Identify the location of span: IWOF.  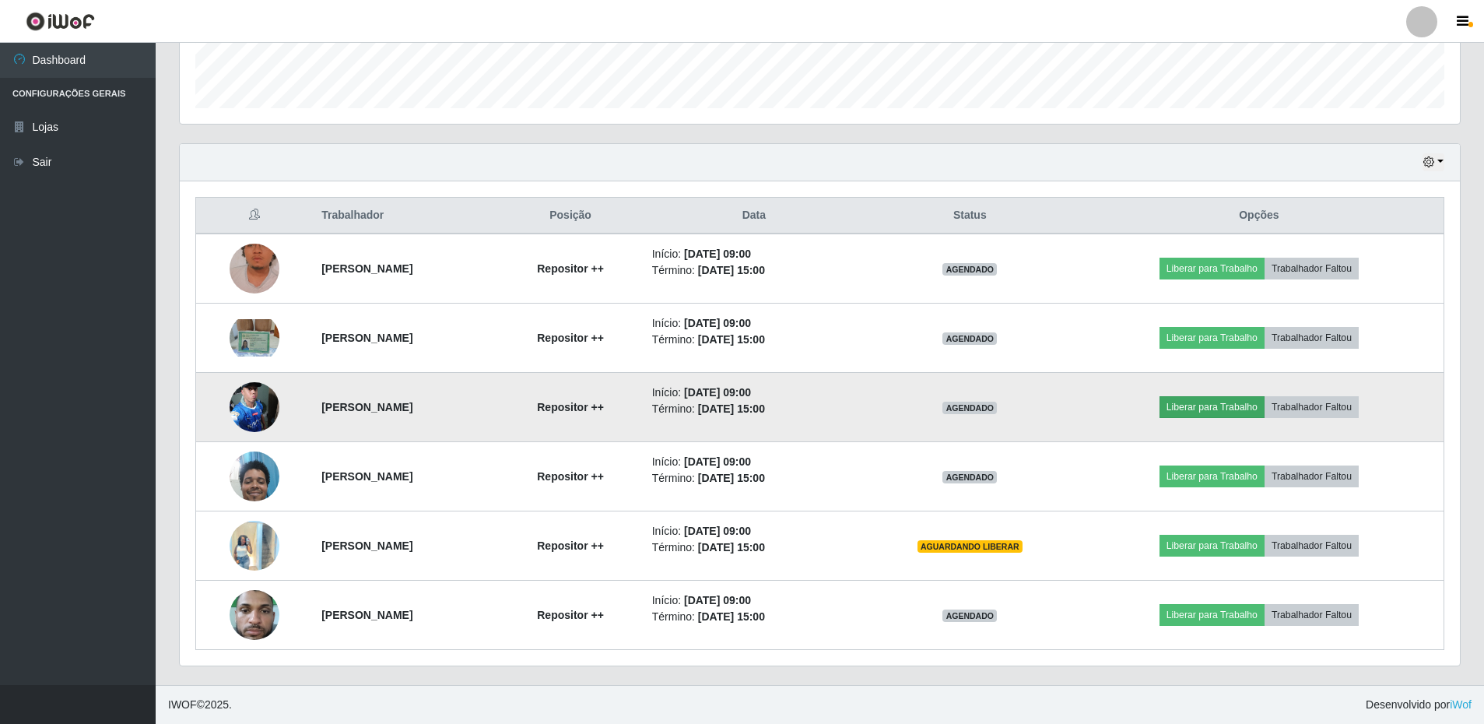
(182, 704).